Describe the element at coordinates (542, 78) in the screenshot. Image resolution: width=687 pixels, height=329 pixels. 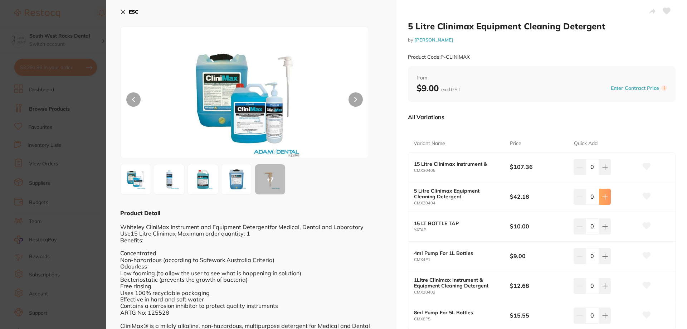
I see `span: from` at that location.